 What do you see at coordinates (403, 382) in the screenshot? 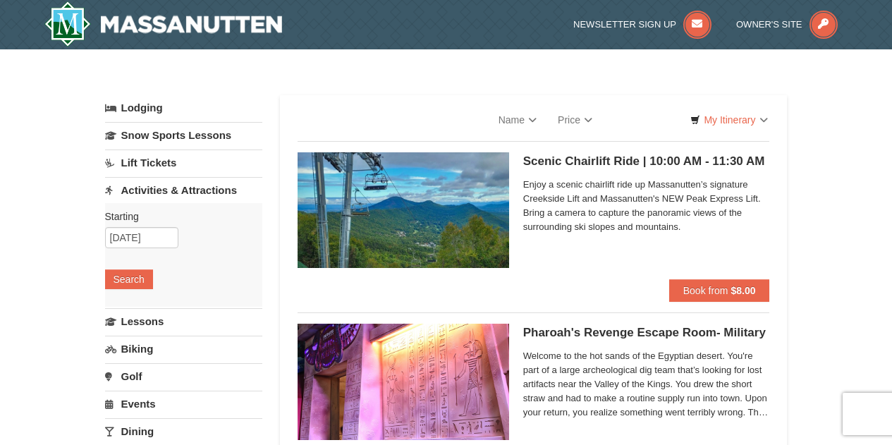
I see `img: 6619913-410-20a124c9.jpg` at bounding box center [403, 382].